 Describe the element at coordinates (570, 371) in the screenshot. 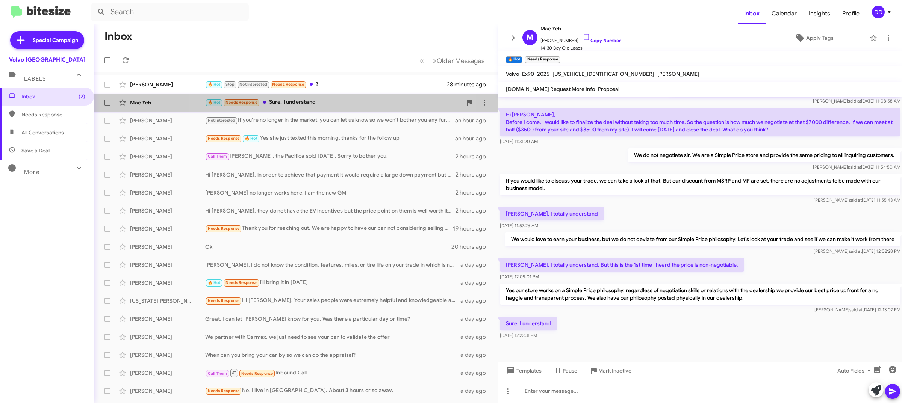

I see `span: Pause` at that location.